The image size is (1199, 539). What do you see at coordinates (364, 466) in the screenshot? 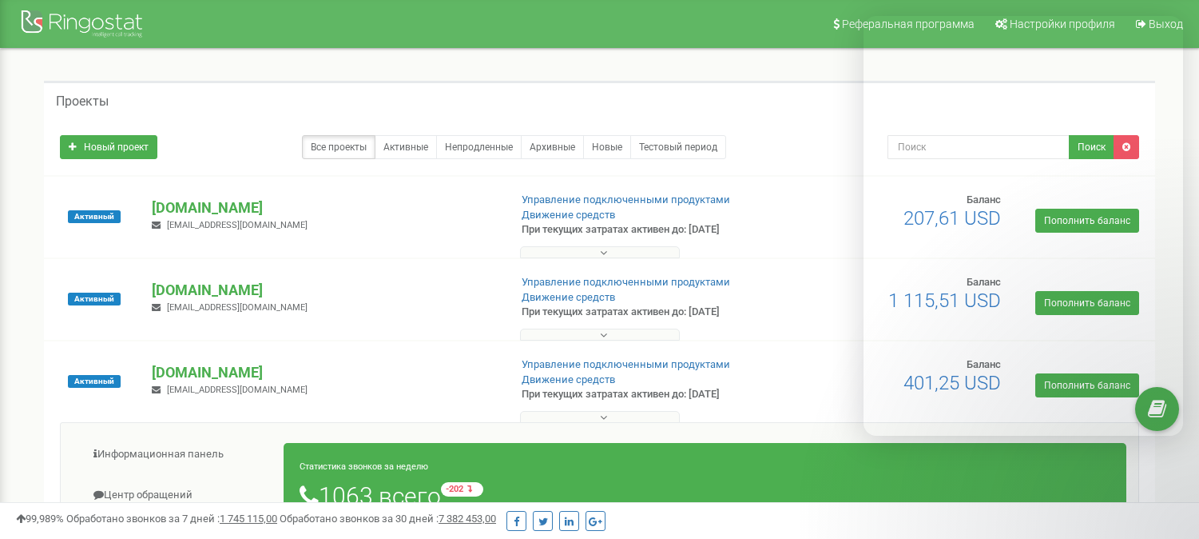
I see `small: Статистика звонков за неделю` at bounding box center [364, 466].